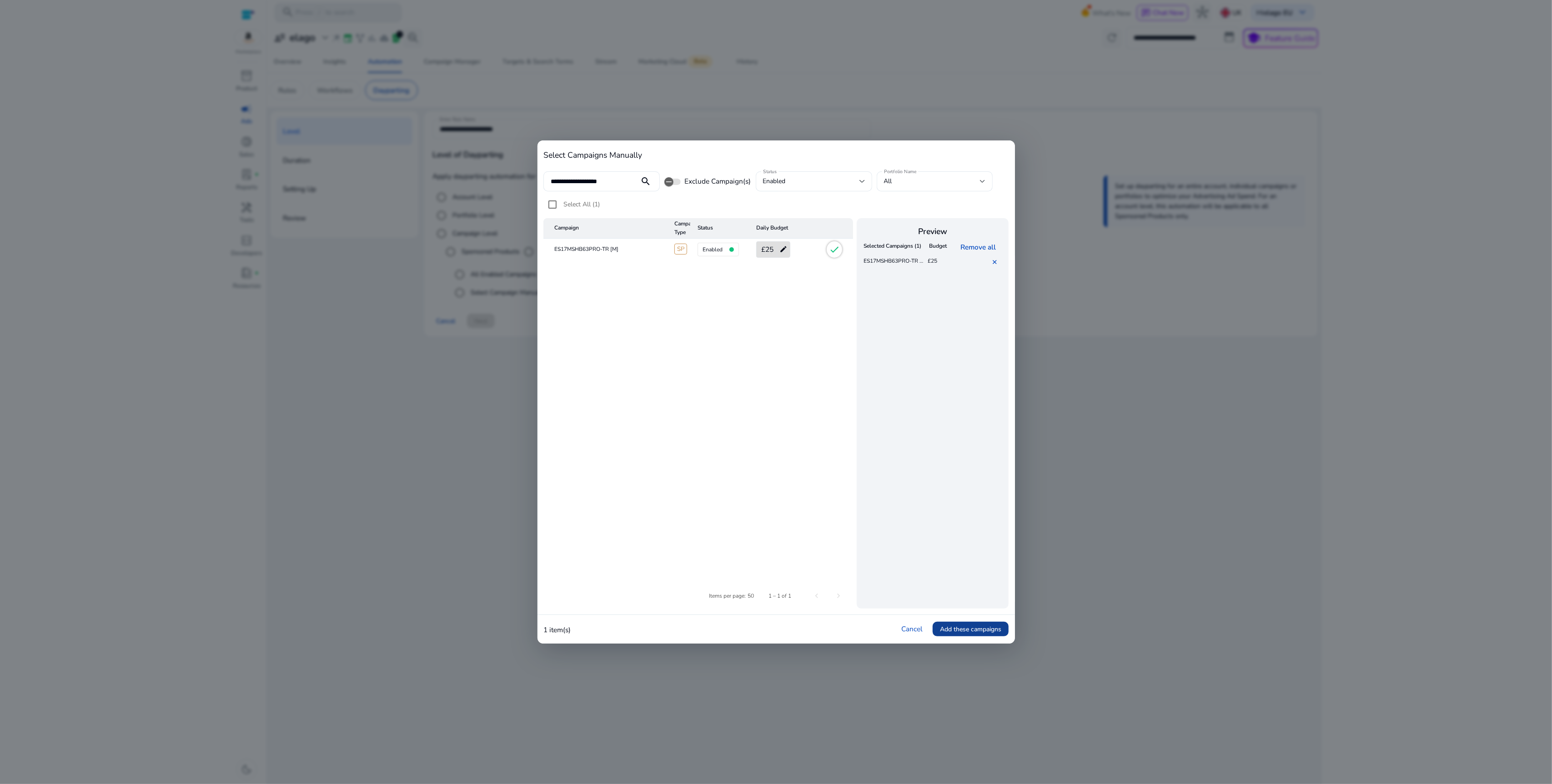 The width and height of the screenshot is (1552, 784). What do you see at coordinates (557, 630) in the screenshot?
I see `p: 1 item(s)` at bounding box center [557, 630].